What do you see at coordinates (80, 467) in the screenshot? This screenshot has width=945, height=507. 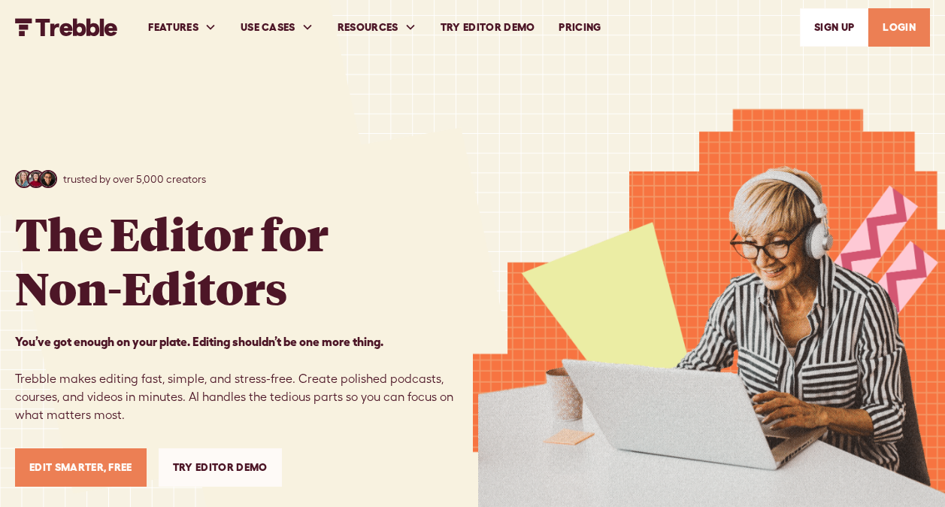 I see `a: Edit Smarter, Free` at bounding box center [80, 467].